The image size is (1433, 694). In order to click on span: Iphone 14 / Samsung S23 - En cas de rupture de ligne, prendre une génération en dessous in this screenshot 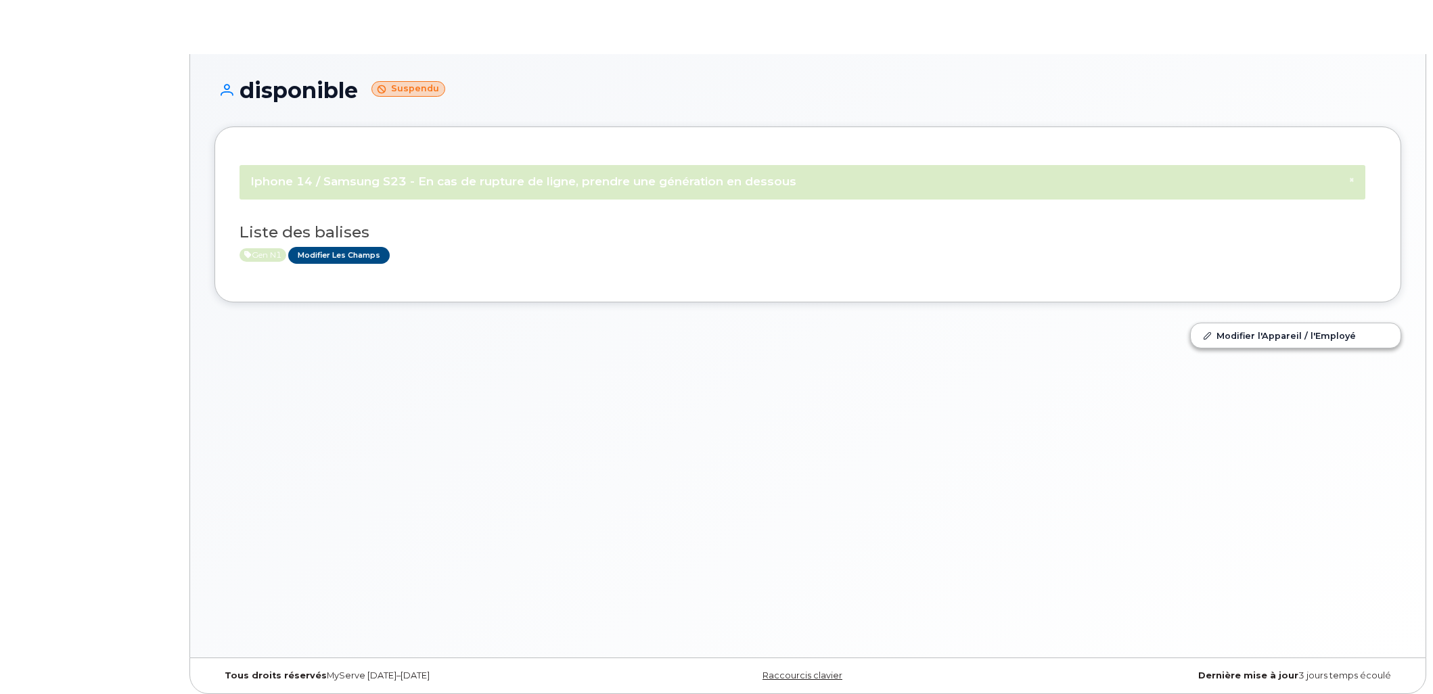, I will do `click(523, 181)`.